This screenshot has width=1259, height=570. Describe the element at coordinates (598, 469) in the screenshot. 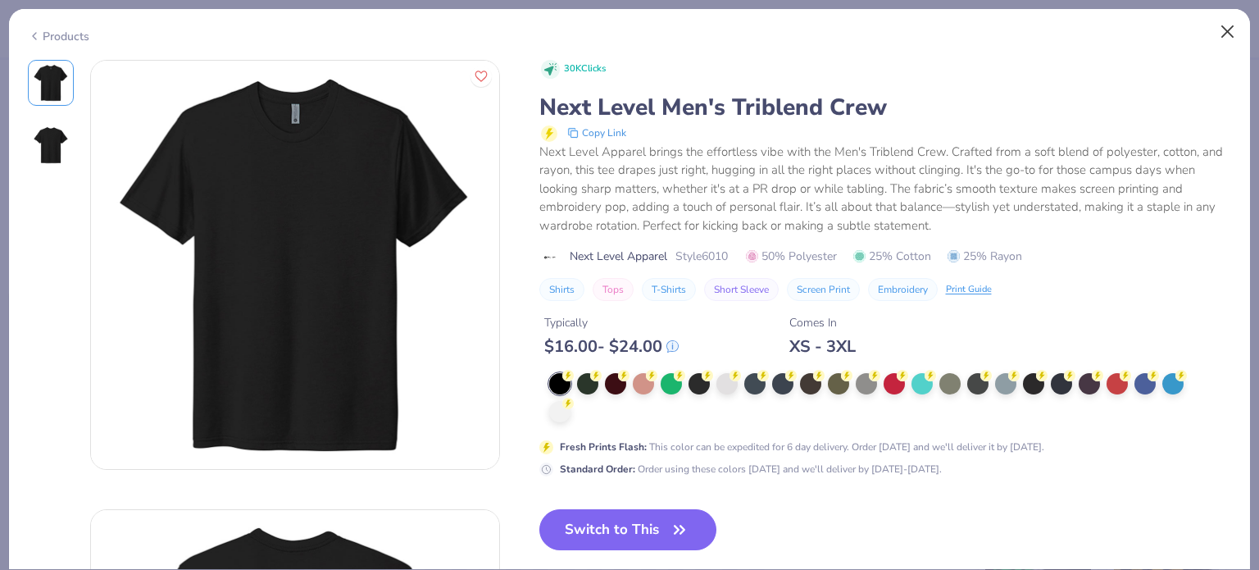

I see `strong: Standard Order :` at that location.